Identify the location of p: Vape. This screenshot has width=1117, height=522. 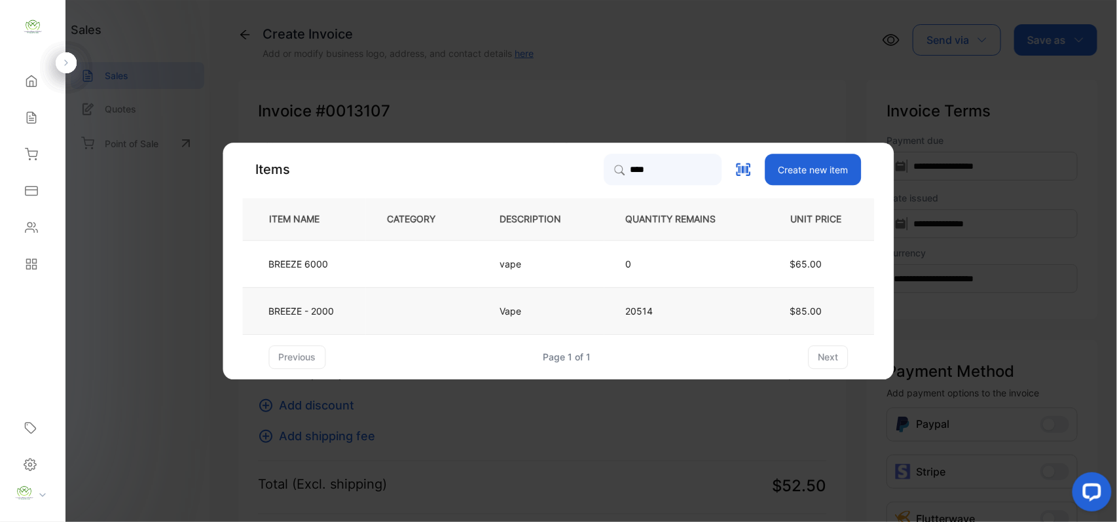
(517, 311).